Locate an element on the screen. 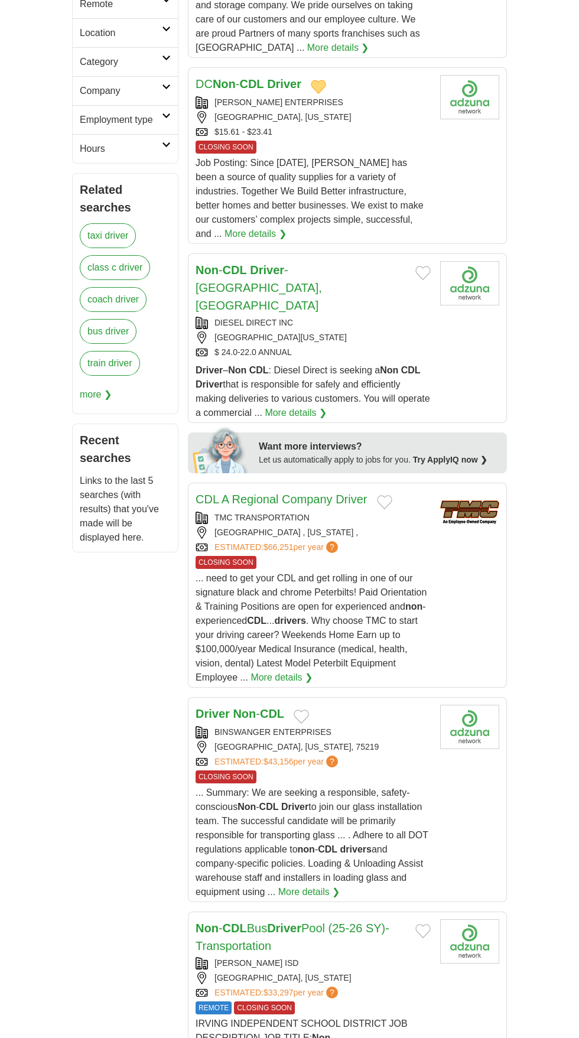 The width and height of the screenshot is (579, 1038). h2: Employment type is located at coordinates (121, 120).